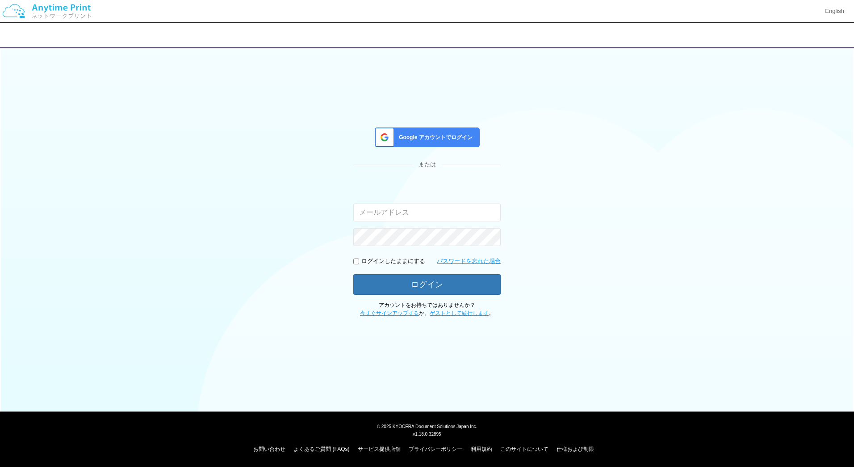  Describe the element at coordinates (469, 261) in the screenshot. I see `a: パスワードを忘れた場合` at that location.